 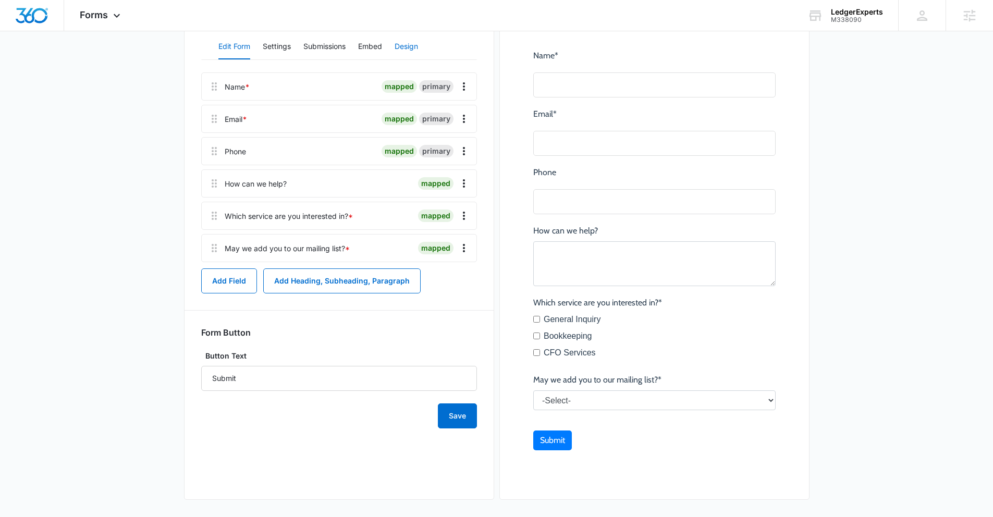 What do you see at coordinates (226, 333) in the screenshot?
I see `h3: Form Button` at bounding box center [226, 333].